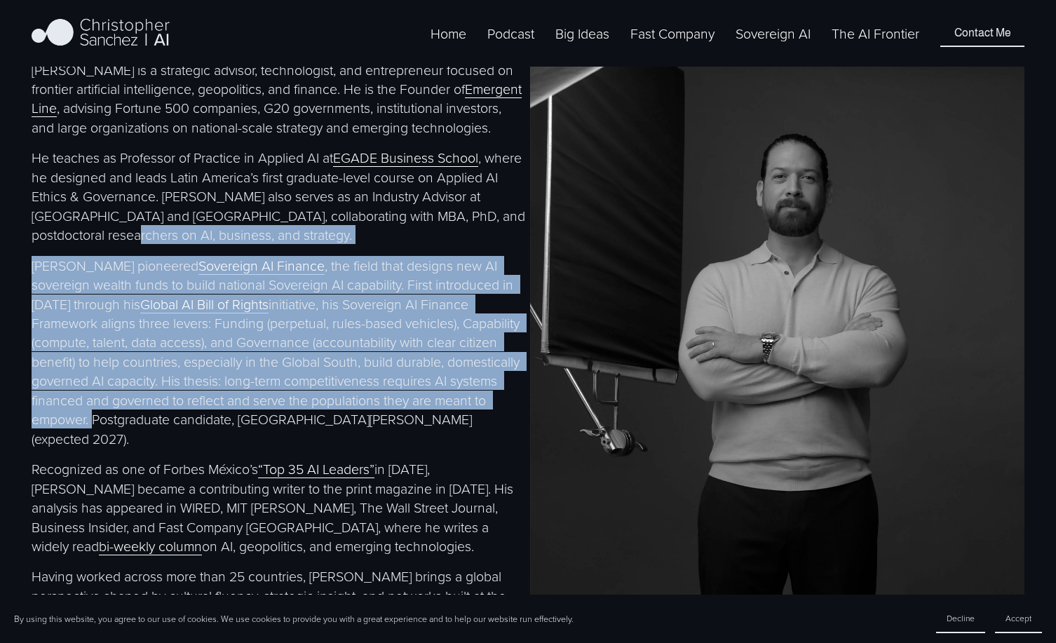 Image resolution: width=1056 pixels, height=643 pixels. Describe the element at coordinates (582, 33) in the screenshot. I see `span: Big Ideas` at that location.